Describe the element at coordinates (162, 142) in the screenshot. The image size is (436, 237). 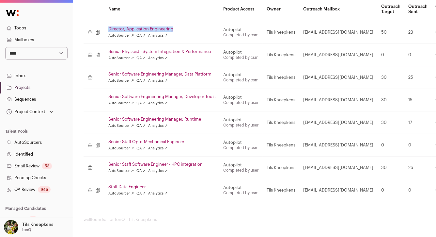
I see `a: Senior Staff Opto-Mechanical Engineer` at that location.